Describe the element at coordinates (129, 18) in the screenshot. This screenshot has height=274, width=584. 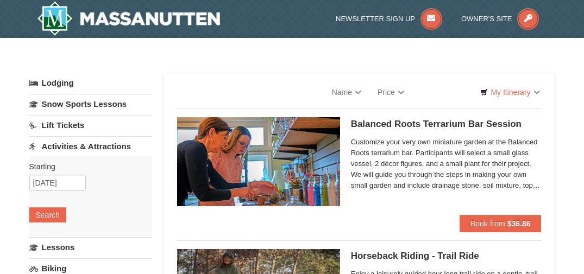
I see `a: Massanutten Resort` at that location.